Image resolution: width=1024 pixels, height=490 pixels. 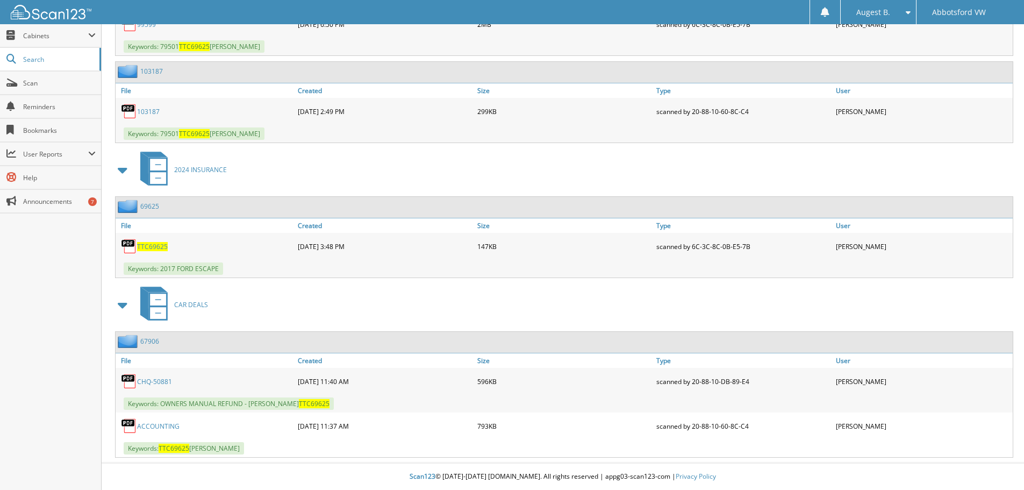 What do you see at coordinates (565, 111) in the screenshot?
I see `div: 299KB` at bounding box center [565, 111].